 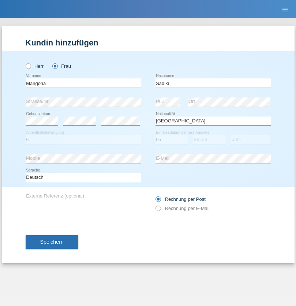 I want to click on label: Rechnung per E-Mail, so click(x=183, y=208).